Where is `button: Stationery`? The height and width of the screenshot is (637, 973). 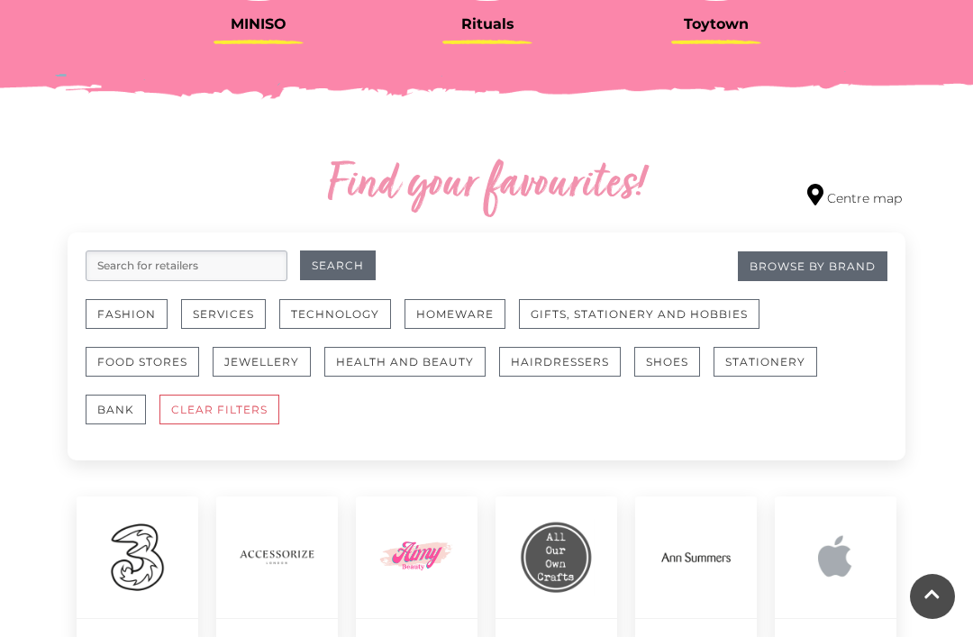 button: Stationery is located at coordinates (765, 361).